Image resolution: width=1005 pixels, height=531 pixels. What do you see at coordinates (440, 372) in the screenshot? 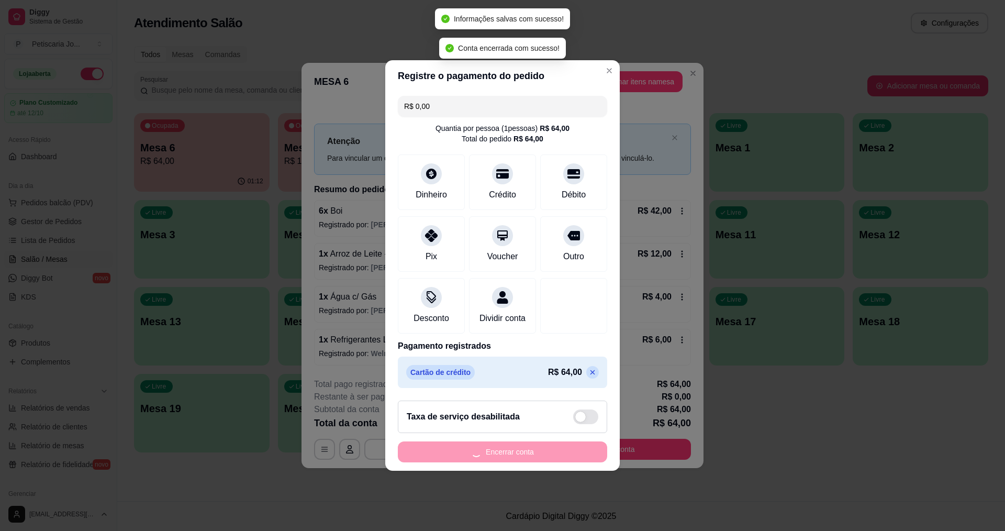
I see `p: Cartão de crédito` at bounding box center [440, 372].